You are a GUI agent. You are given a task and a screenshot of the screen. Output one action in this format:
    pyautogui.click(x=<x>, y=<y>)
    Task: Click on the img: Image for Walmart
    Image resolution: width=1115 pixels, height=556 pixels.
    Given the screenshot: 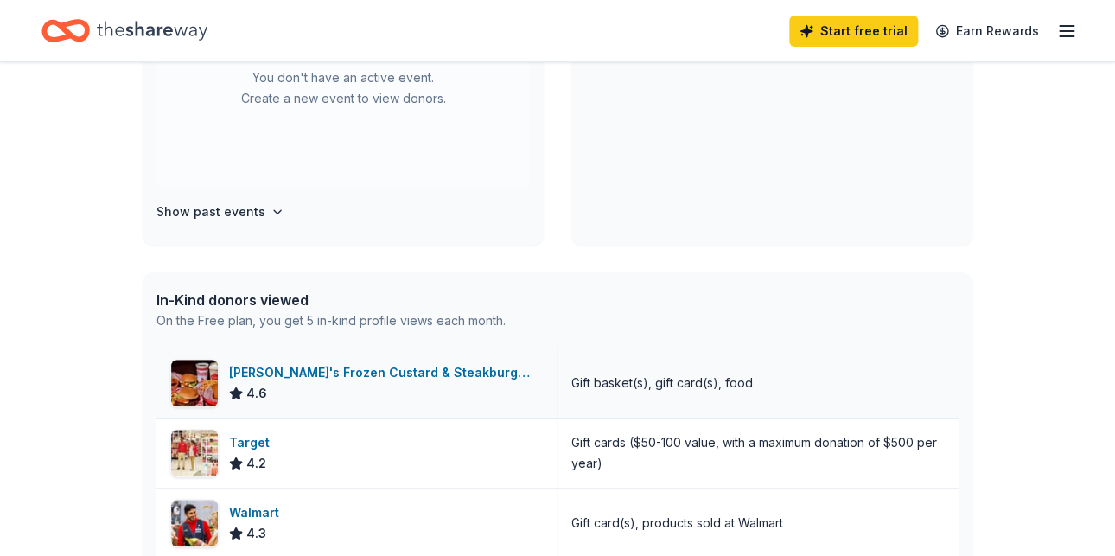 What is the action you would take?
    pyautogui.click(x=195, y=523)
    